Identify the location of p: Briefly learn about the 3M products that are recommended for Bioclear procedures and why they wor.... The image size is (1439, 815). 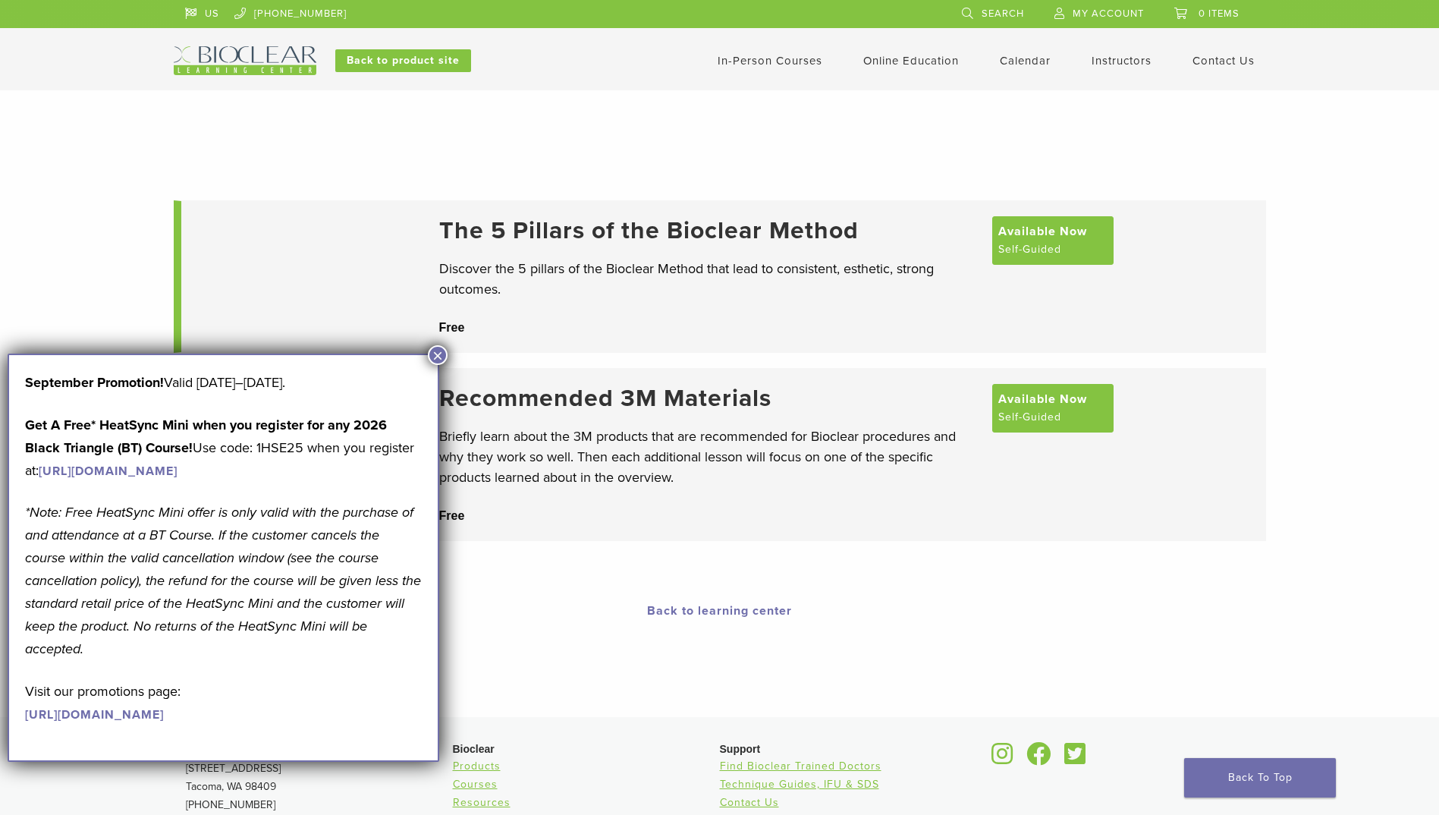
(708, 457).